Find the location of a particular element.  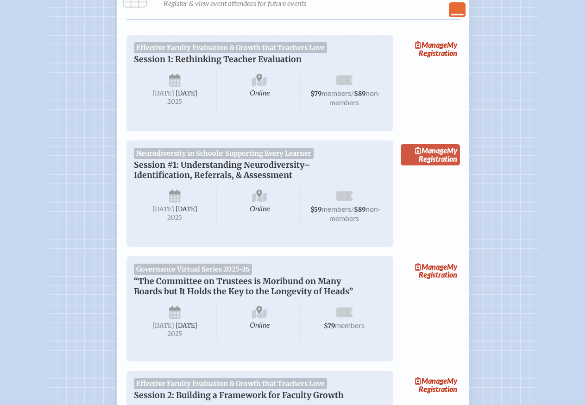

span: $59 is located at coordinates (316, 209).